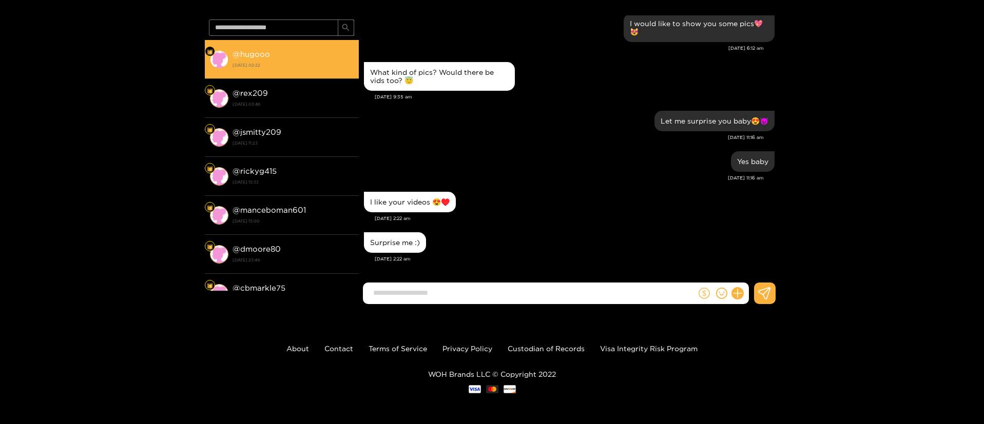 The width and height of the screenshot is (984, 424). What do you see at coordinates (339, 348) in the screenshot?
I see `a: Contact` at bounding box center [339, 348].